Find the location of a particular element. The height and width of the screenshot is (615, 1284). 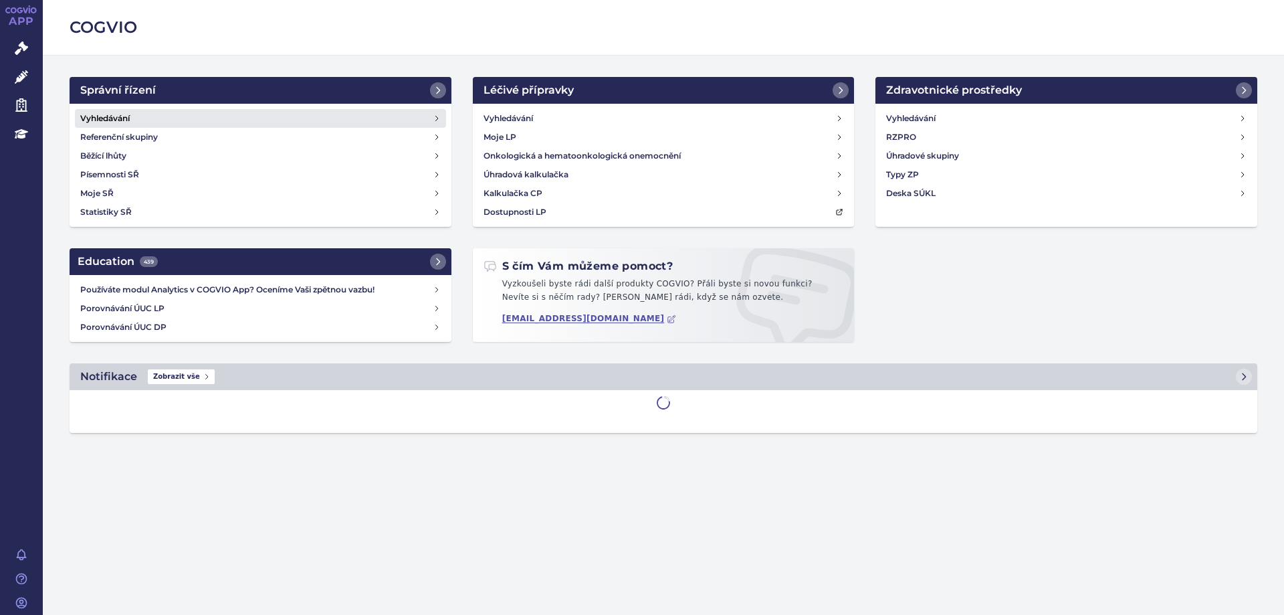

h4: Úhradová kalkulačka is located at coordinates (526, 175).